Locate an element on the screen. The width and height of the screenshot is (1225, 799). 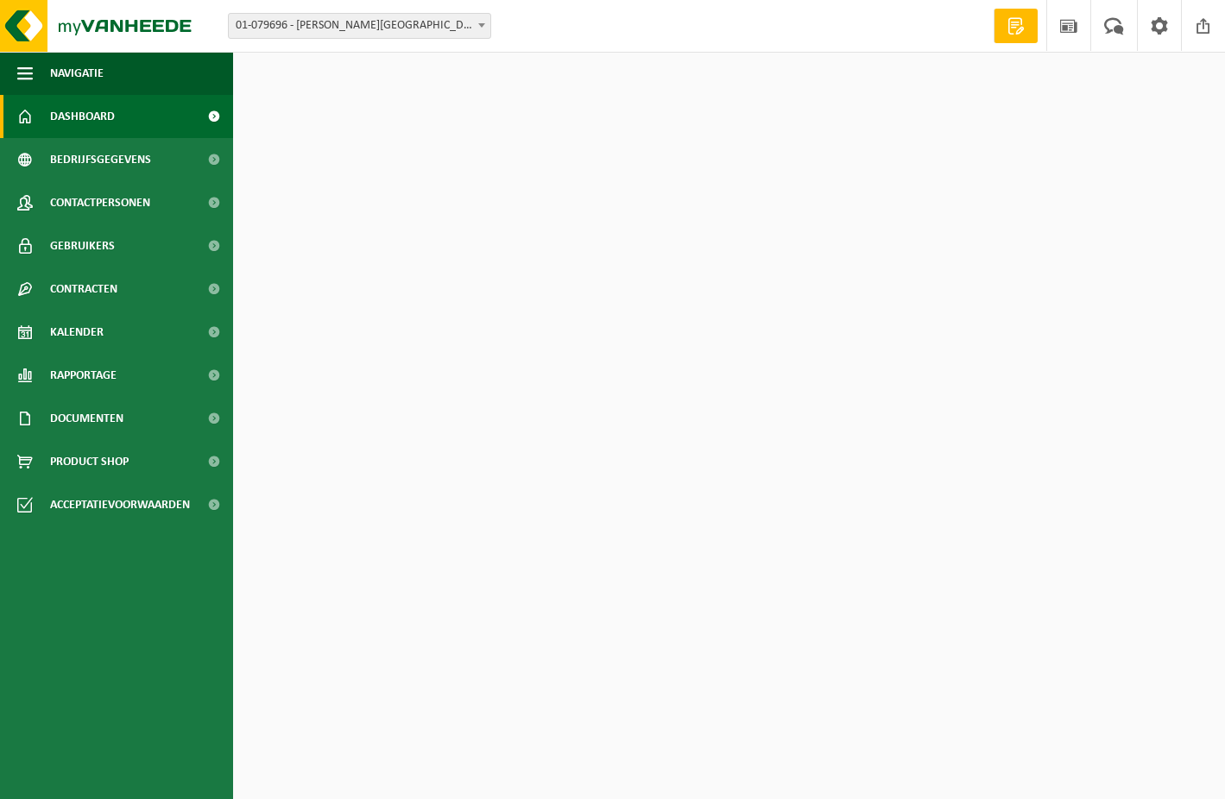
span: Kalender is located at coordinates (77, 332).